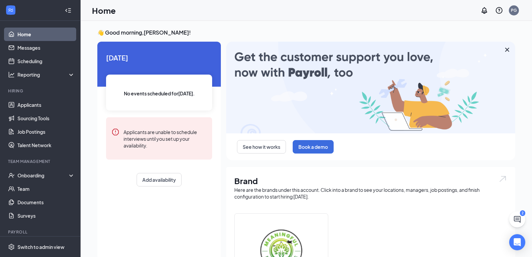 The image size is (532, 257). Describe the element at coordinates (46, 189) in the screenshot. I see `a: Team` at that location.